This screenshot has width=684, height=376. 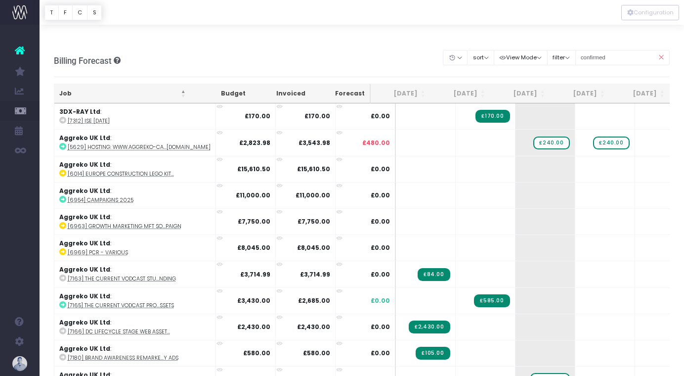 What do you see at coordinates (520, 57) in the screenshot?
I see `button: View Mode` at bounding box center [520, 57].